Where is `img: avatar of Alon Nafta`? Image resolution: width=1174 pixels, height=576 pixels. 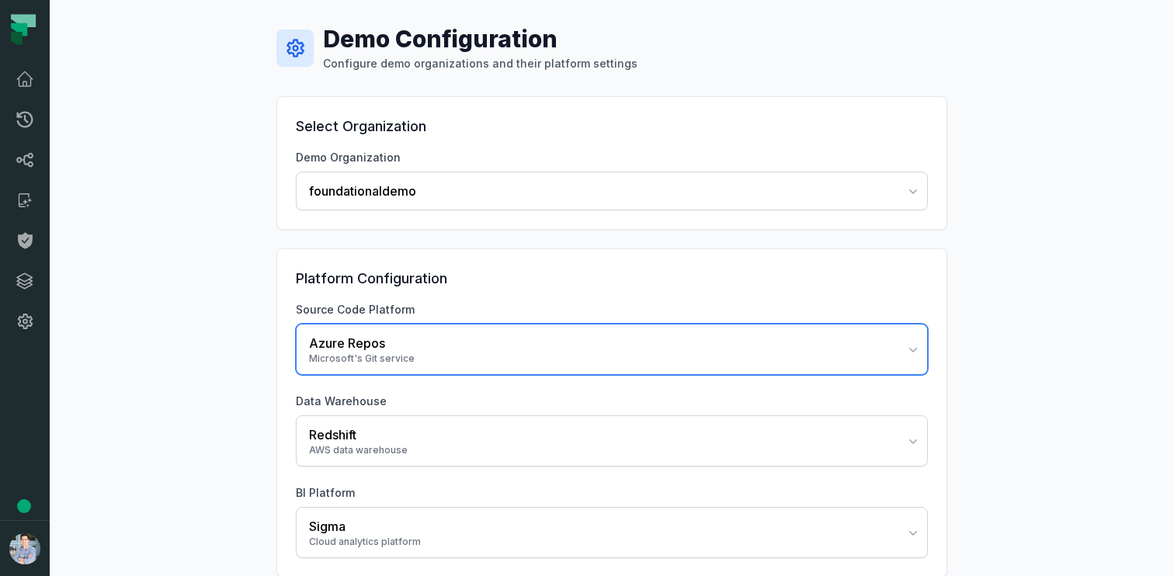
img: avatar of Alon Nafta is located at coordinates (25, 549).